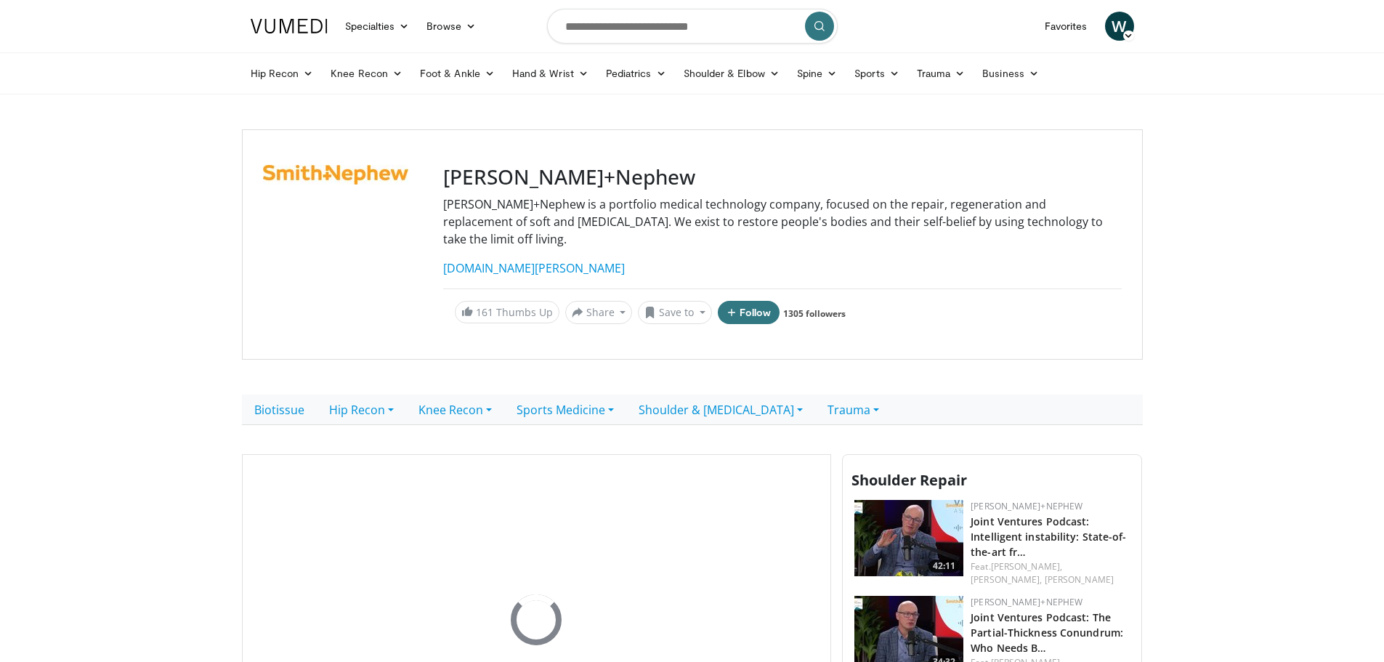  I want to click on a: Sports, so click(877, 73).